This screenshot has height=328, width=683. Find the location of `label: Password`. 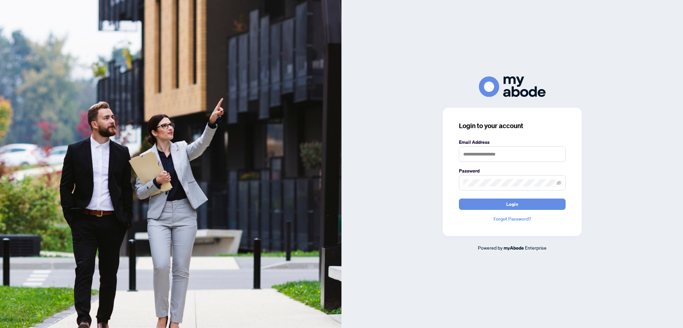

label: Password is located at coordinates (512, 171).